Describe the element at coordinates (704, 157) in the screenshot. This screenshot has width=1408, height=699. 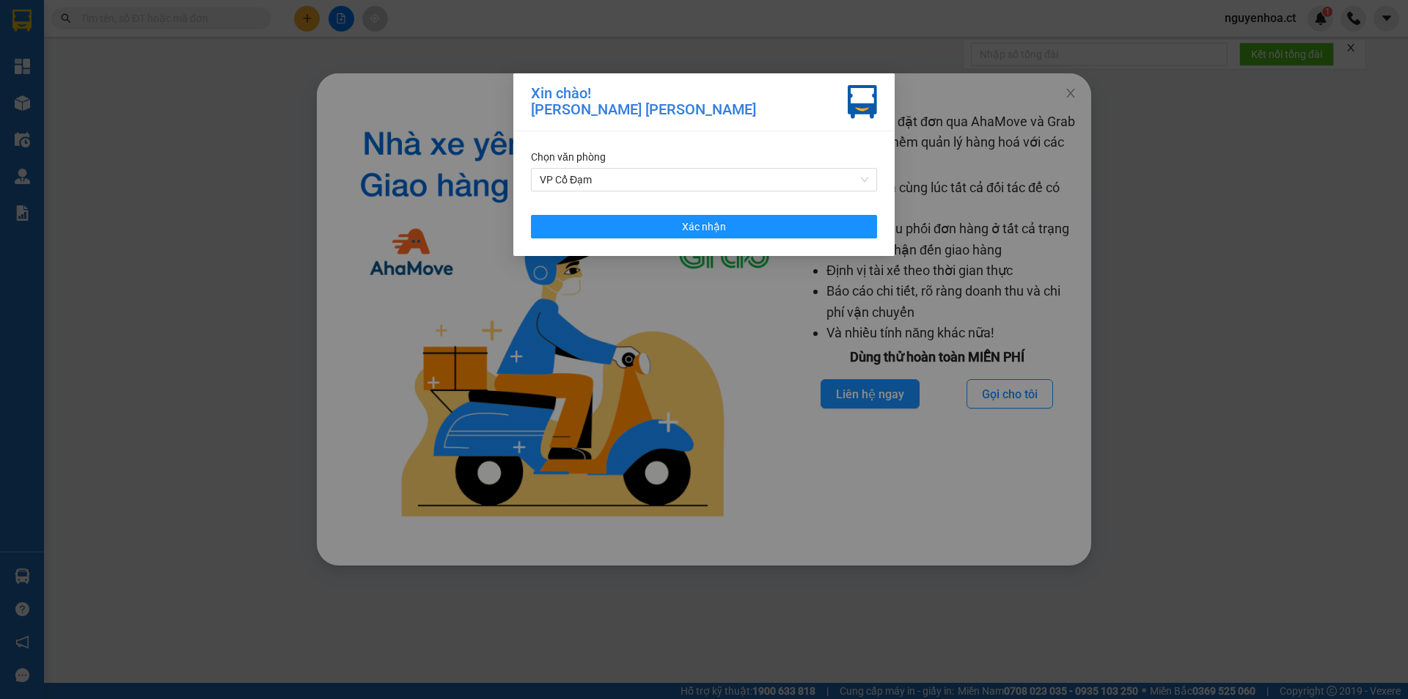
I see `div: Chọn văn phòng` at that location.